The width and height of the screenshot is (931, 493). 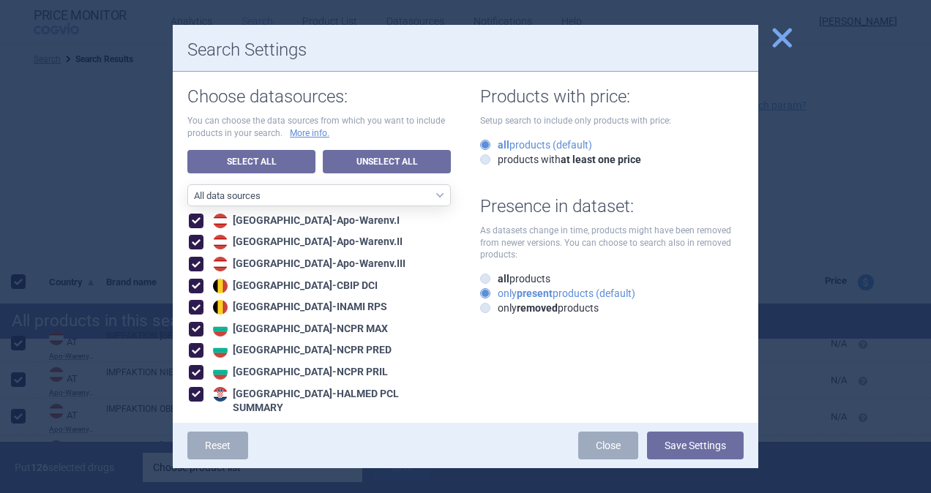 I want to click on a: Close, so click(x=608, y=446).